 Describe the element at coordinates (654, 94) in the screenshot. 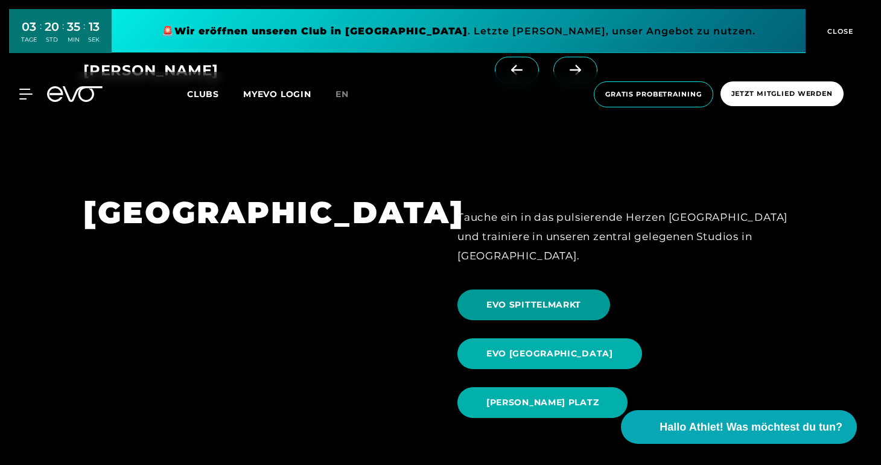

I see `span: Gratis Probetraining` at that location.